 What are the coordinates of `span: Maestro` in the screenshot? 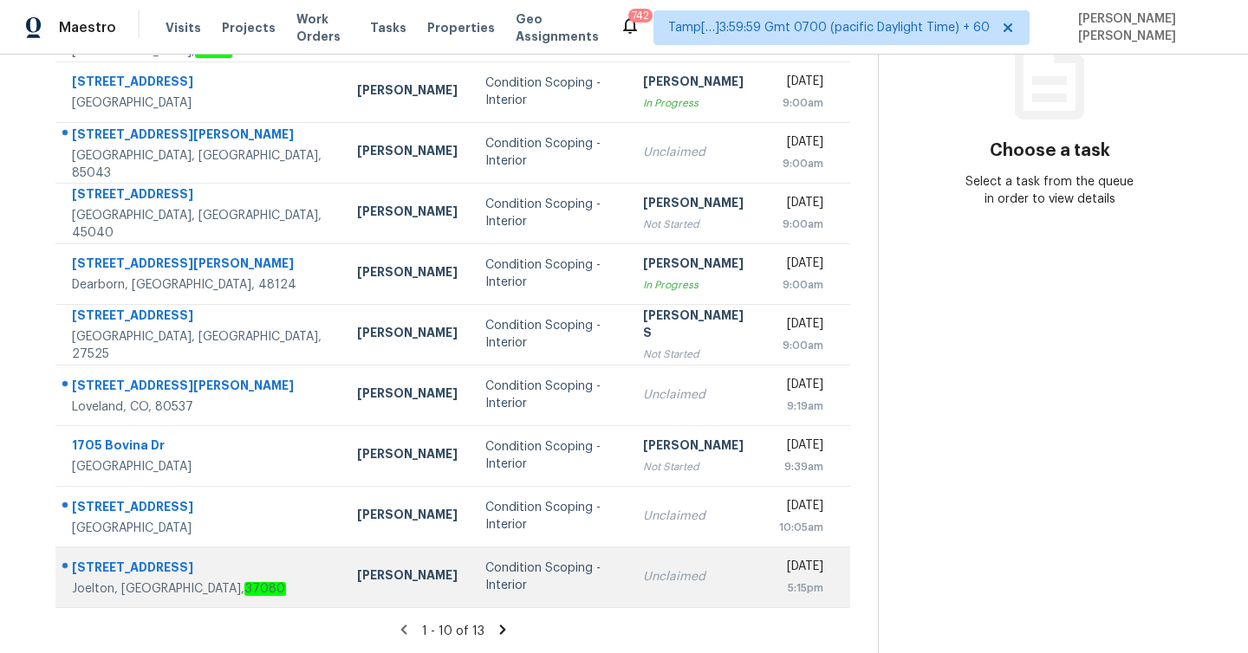 It's located at (88, 28).